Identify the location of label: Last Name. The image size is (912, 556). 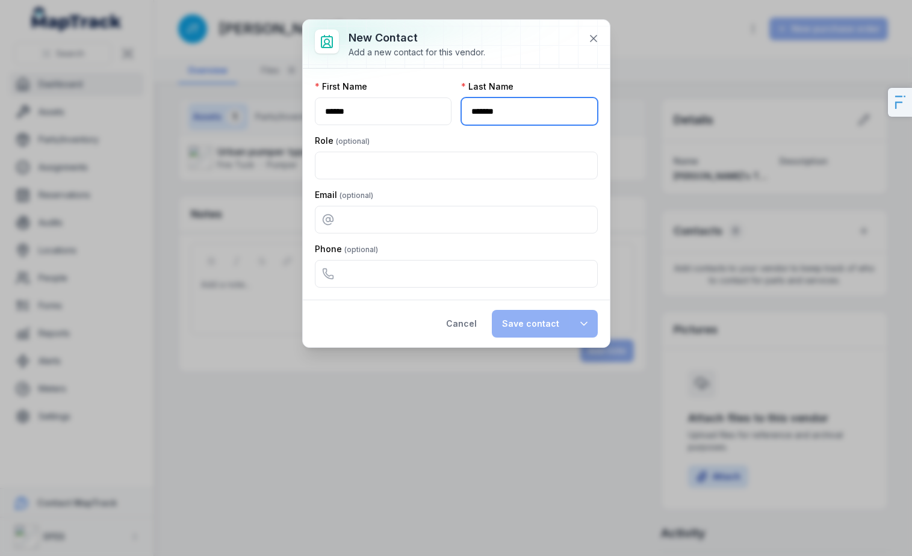
(487, 87).